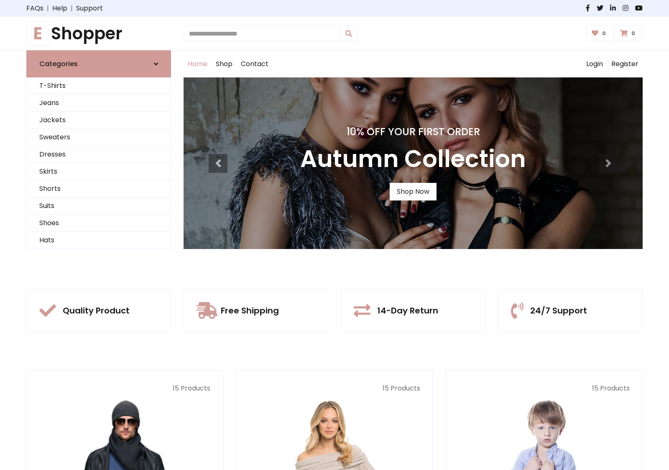  Describe the element at coordinates (99, 103) in the screenshot. I see `a: Jeans` at that location.